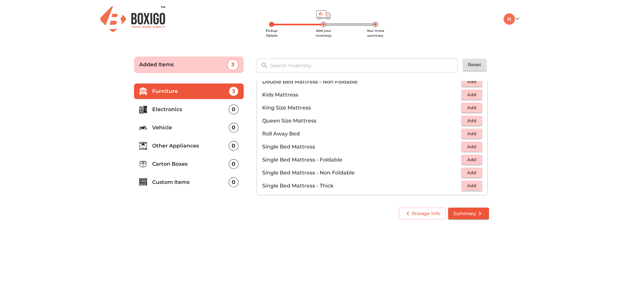 This screenshot has width=623, height=296. I want to click on button: Storage Info, so click(422, 213).